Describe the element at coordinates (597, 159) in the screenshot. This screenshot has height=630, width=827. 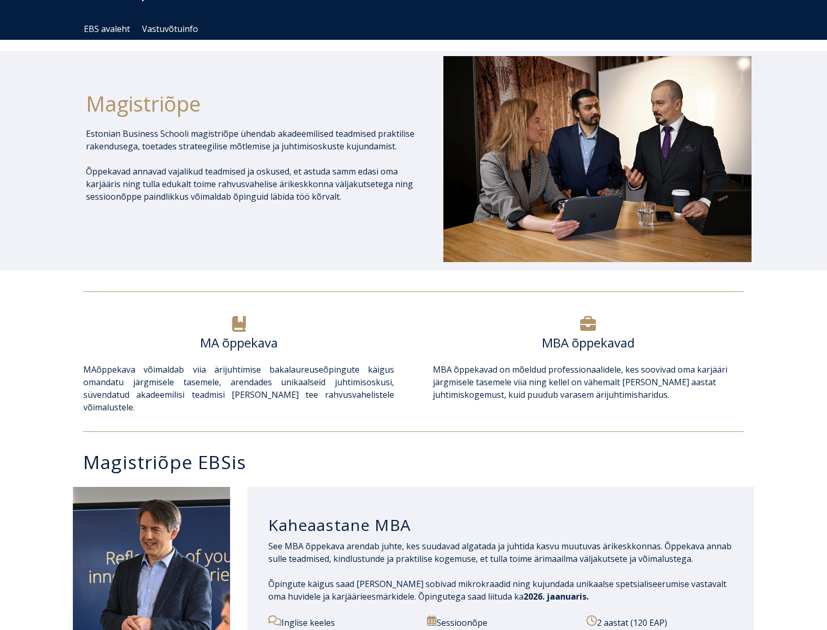
I see `img: DSC_1073` at that location.